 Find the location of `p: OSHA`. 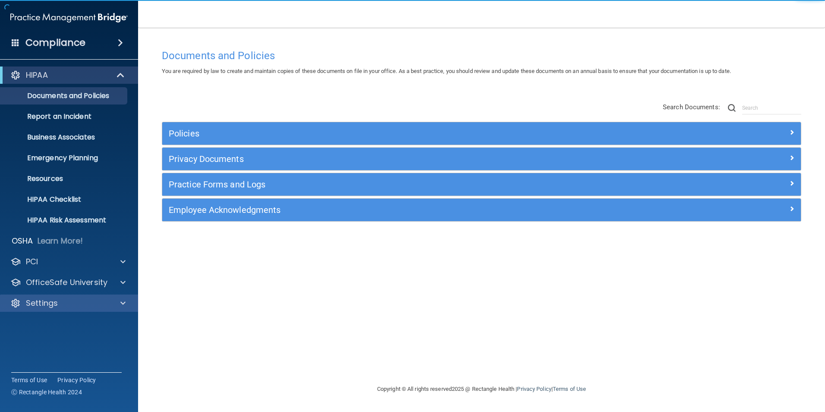

p: OSHA is located at coordinates (22, 241).